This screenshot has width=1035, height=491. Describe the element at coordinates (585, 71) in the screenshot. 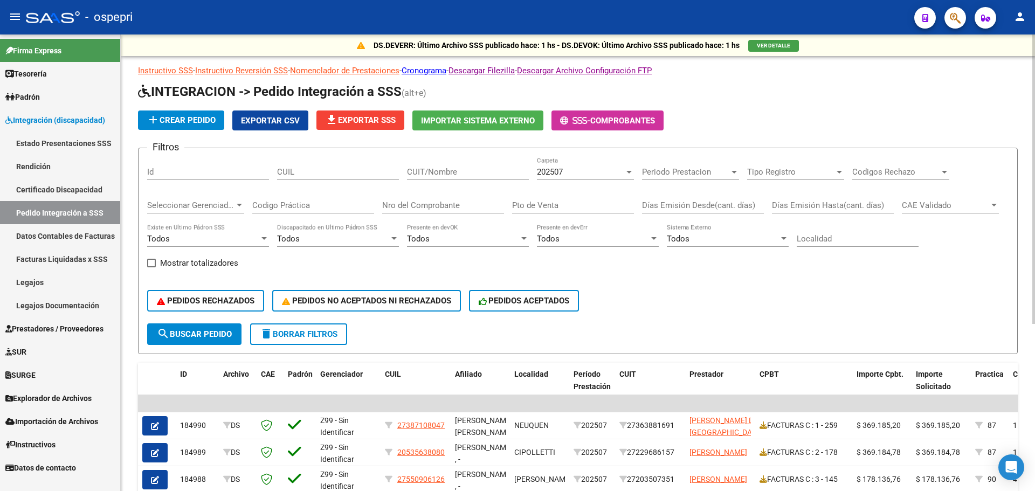

I see `a: Descargar Archivo Configuración FTP` at that location.